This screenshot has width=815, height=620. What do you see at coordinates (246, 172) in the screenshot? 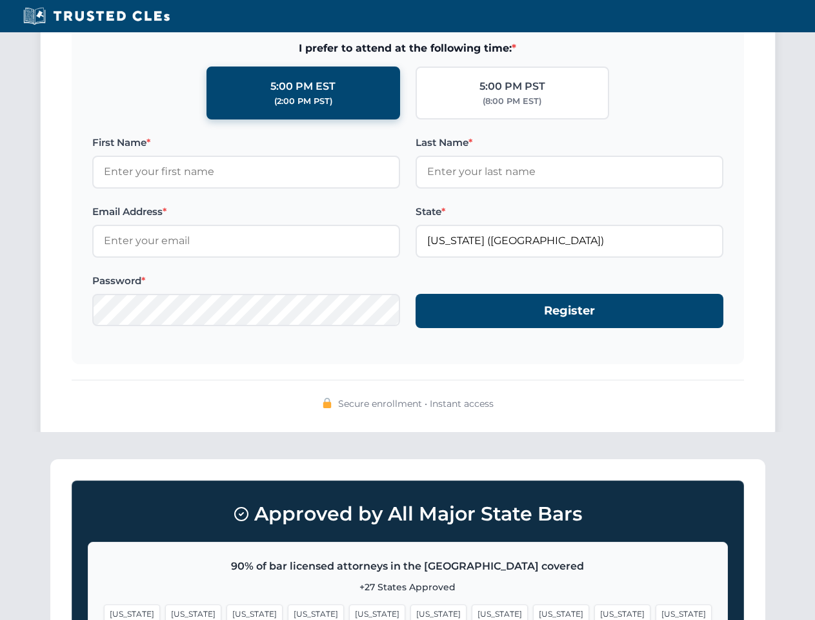
I see `input: Enter your first name` at bounding box center [246, 172].